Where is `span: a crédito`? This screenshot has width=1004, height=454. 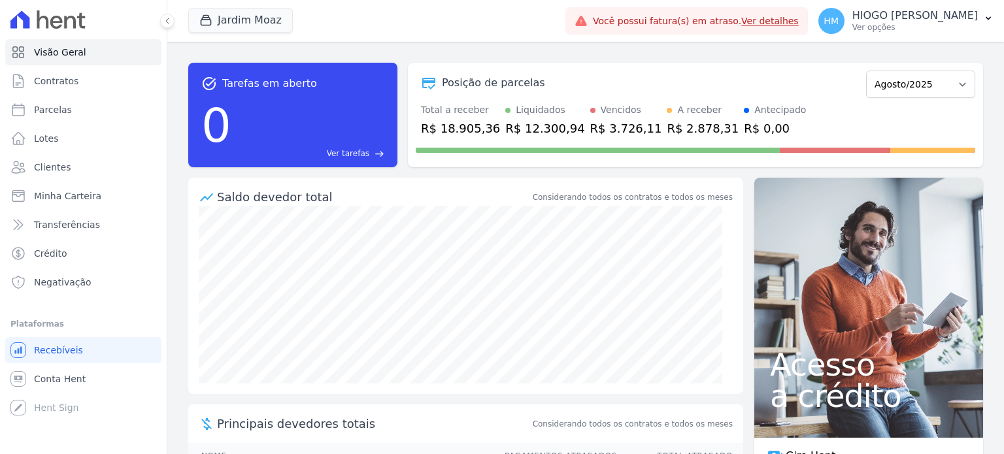 span: a crédito is located at coordinates (869, 396).